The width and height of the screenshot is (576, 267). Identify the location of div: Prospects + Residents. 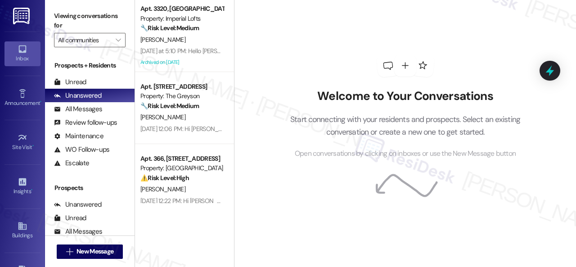
(89, 65).